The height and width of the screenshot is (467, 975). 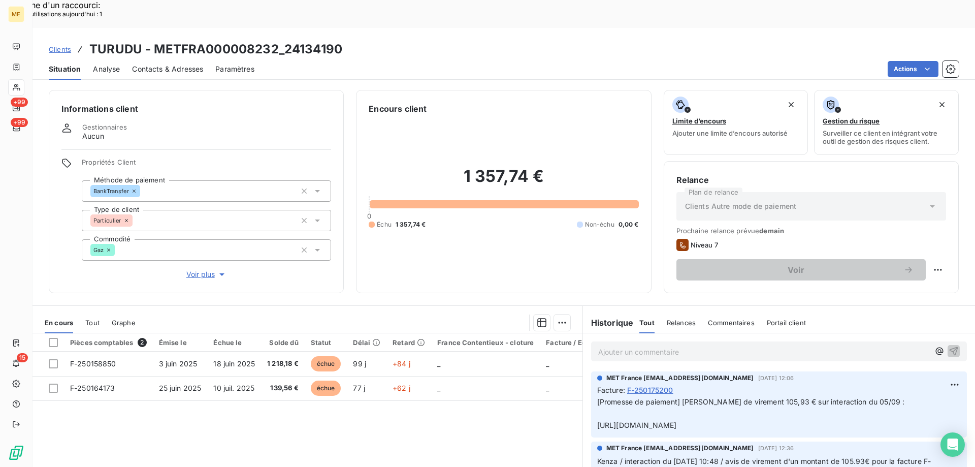 I want to click on h3: TURUDU - METFRA000008232_24134190, so click(x=216, y=49).